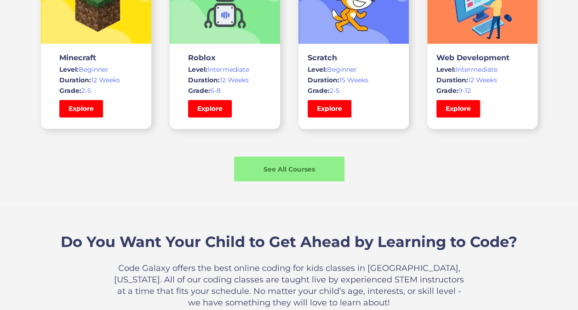  Describe the element at coordinates (198, 91) in the screenshot. I see `span: Grade` at that location.